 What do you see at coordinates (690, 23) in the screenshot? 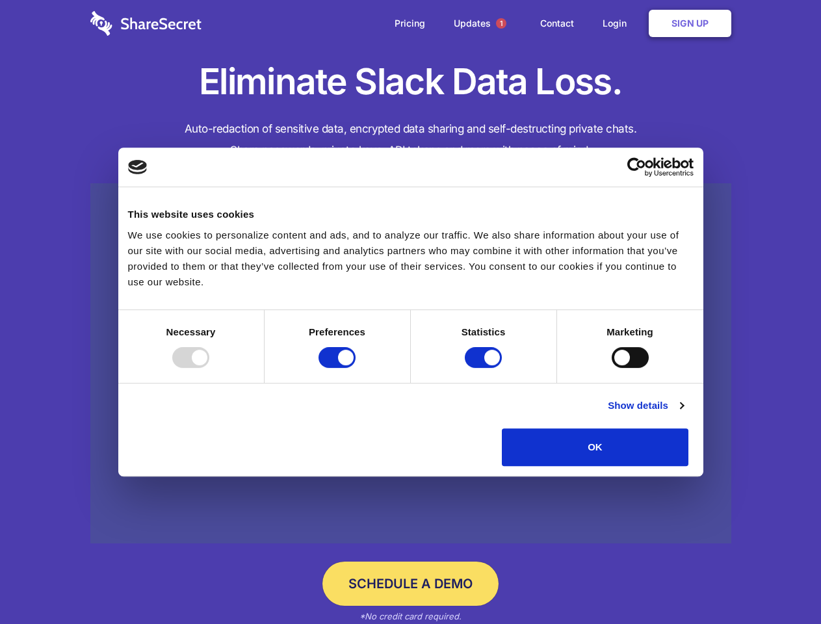
I see `a: Sign Up` at bounding box center [690, 23].